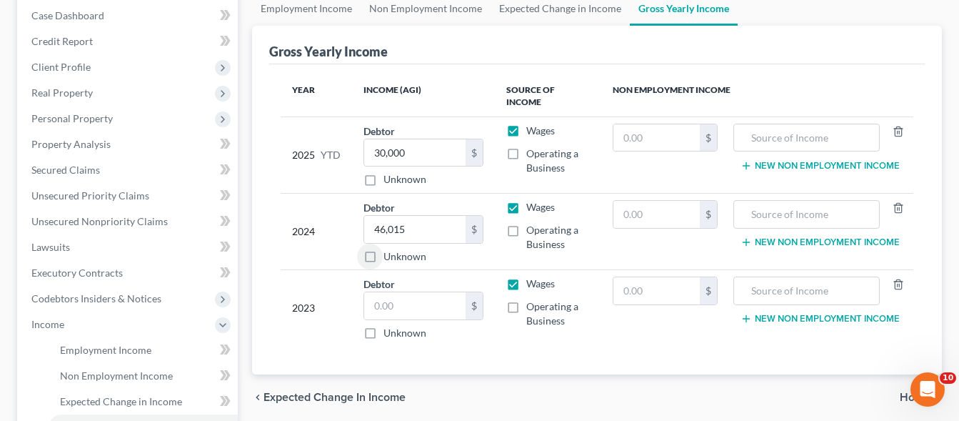 This screenshot has height=421, width=959. Describe the element at coordinates (129, 16) in the screenshot. I see `a: Case Dashboard` at that location.